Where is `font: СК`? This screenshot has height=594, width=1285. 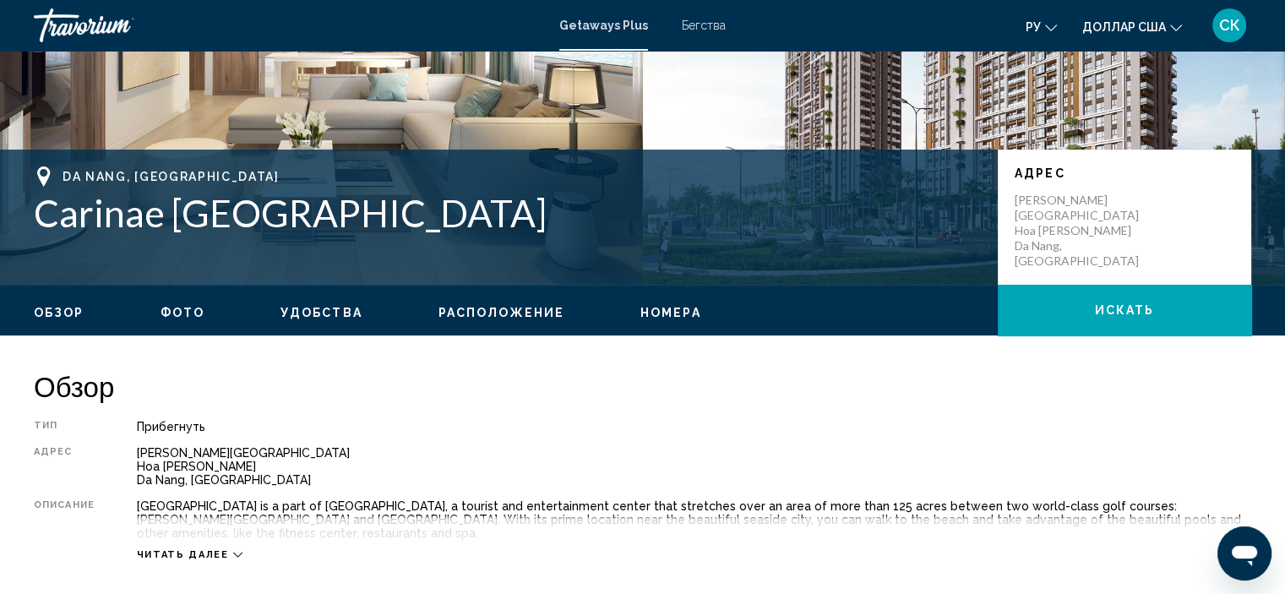
font: СК is located at coordinates (1230, 25).